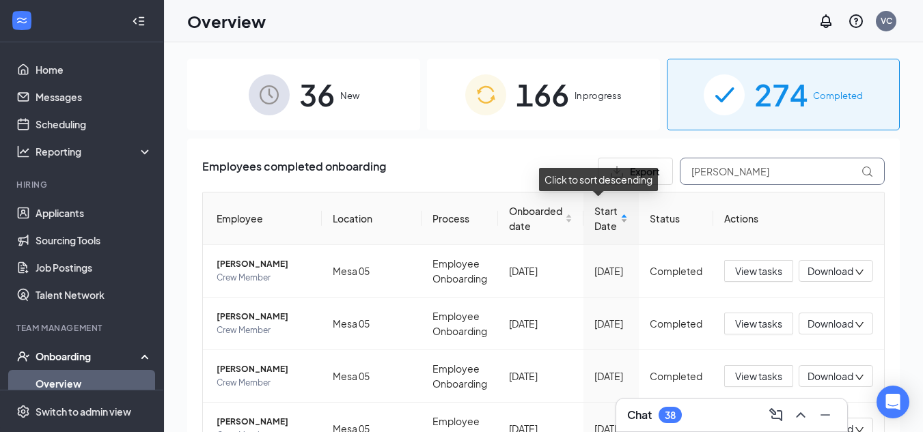 The image size is (923, 432). Describe the element at coordinates (94, 384) in the screenshot. I see `a: Overview` at that location.